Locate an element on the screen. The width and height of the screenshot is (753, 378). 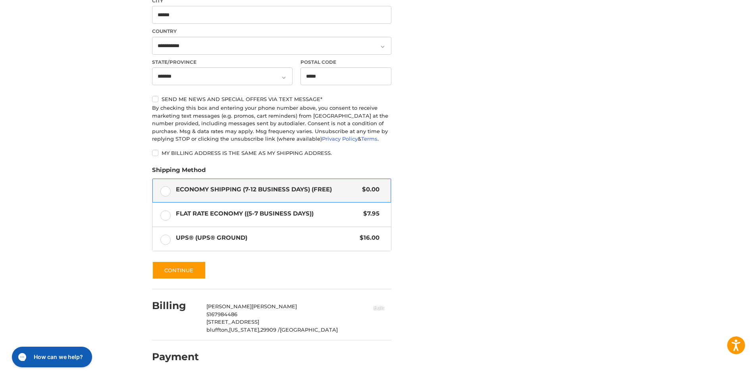
span: 5167984486 is located at coordinates (222, 315).